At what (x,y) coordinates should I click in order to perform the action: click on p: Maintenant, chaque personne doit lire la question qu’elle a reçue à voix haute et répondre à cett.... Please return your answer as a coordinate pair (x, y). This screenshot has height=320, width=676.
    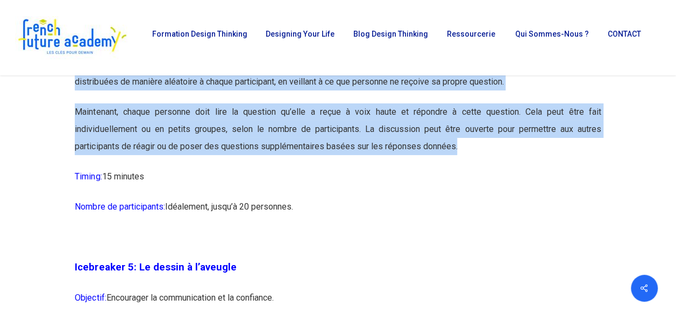
    Looking at the image, I should click on (338, 136).